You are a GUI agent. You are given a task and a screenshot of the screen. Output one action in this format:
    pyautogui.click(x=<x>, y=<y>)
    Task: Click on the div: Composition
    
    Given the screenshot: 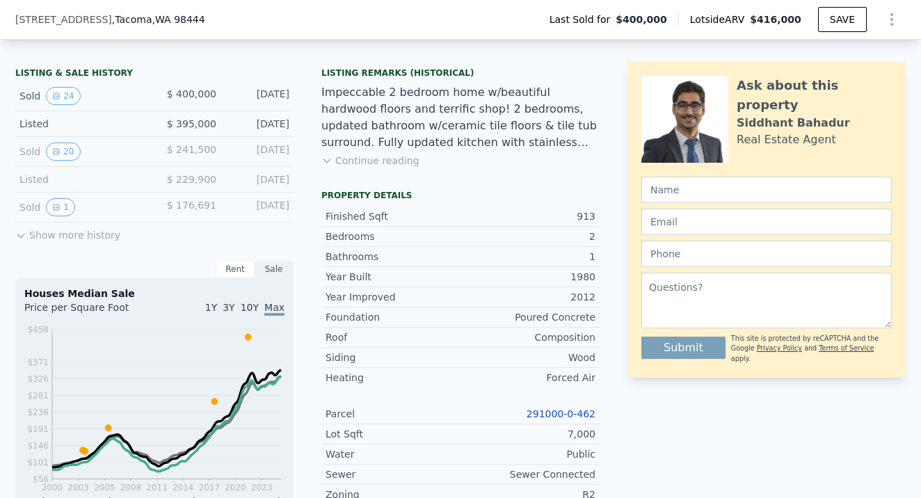 What is the action you would take?
    pyautogui.click(x=528, y=337)
    